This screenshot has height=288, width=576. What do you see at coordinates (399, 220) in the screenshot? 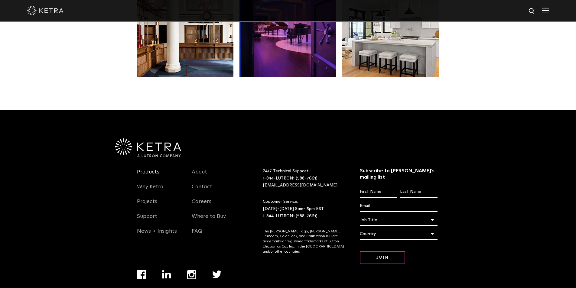
I see `div: Job Title` at bounding box center [399, 220].